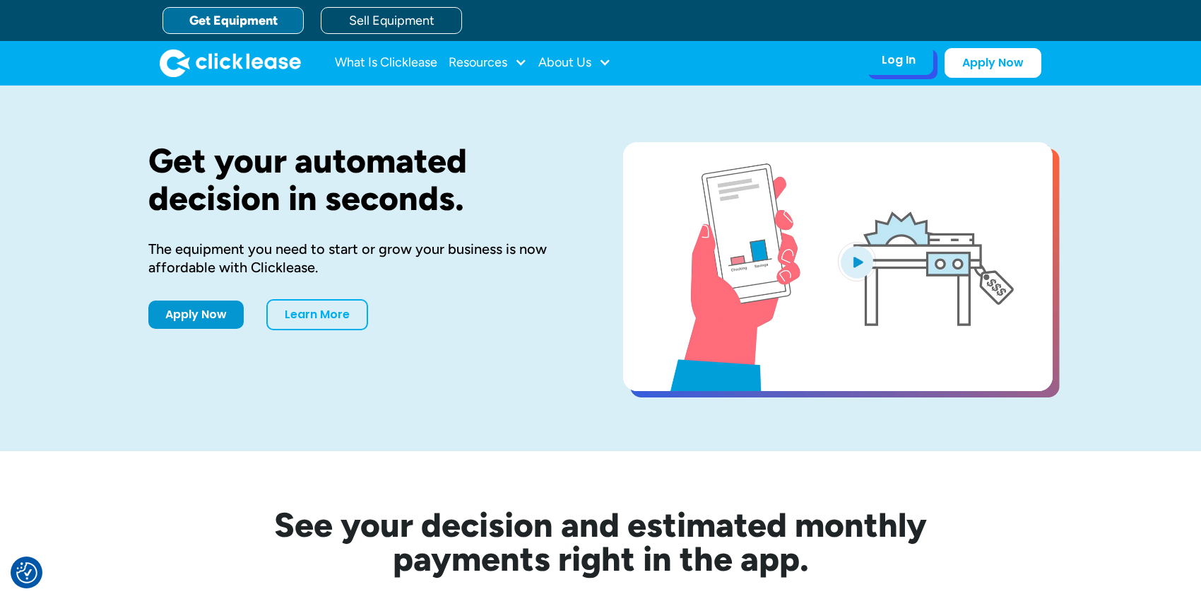 The height and width of the screenshot is (599, 1201). I want to click on div: Log In, so click(899, 60).